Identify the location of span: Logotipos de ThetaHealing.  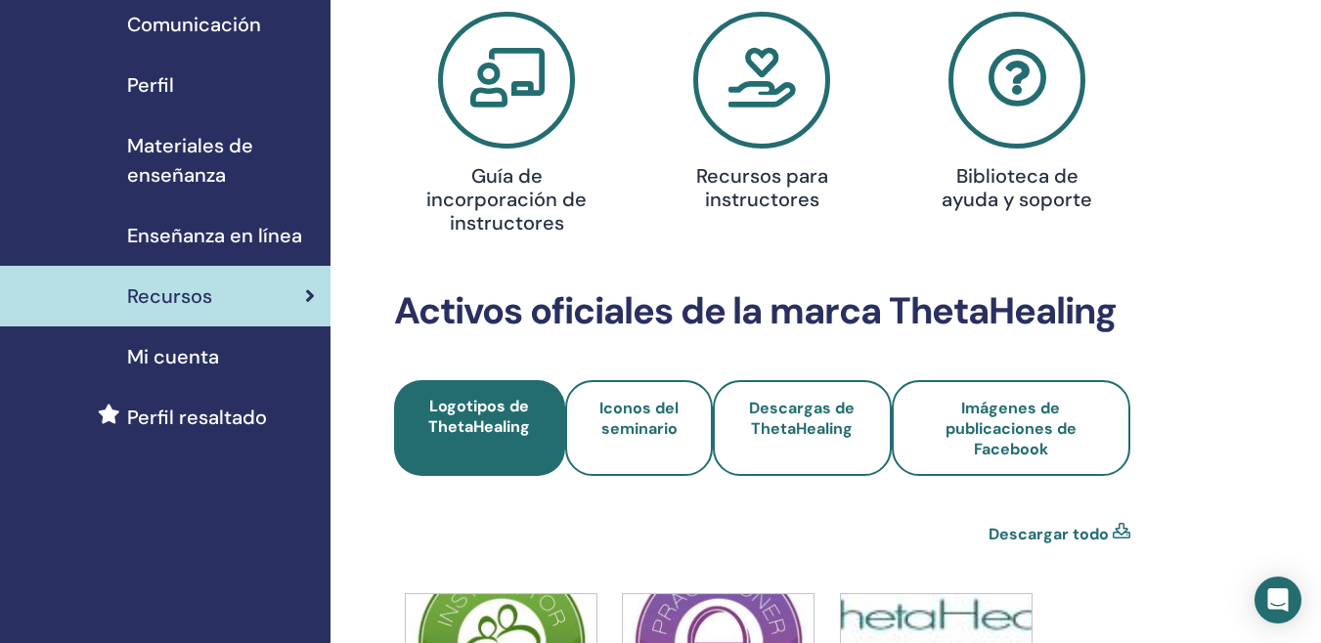
(479, 417).